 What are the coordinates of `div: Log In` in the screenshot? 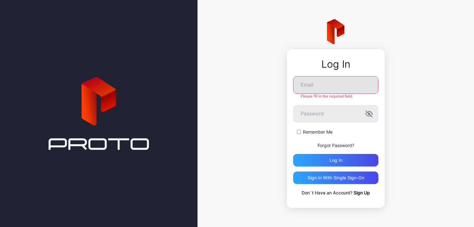 It's located at (336, 64).